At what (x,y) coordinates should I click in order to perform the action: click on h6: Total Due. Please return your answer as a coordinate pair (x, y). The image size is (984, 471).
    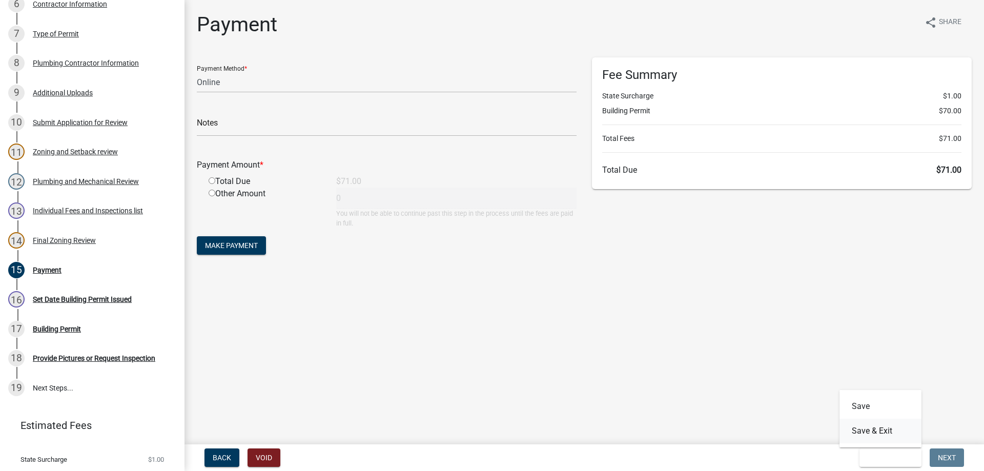
    Looking at the image, I should click on (782, 170).